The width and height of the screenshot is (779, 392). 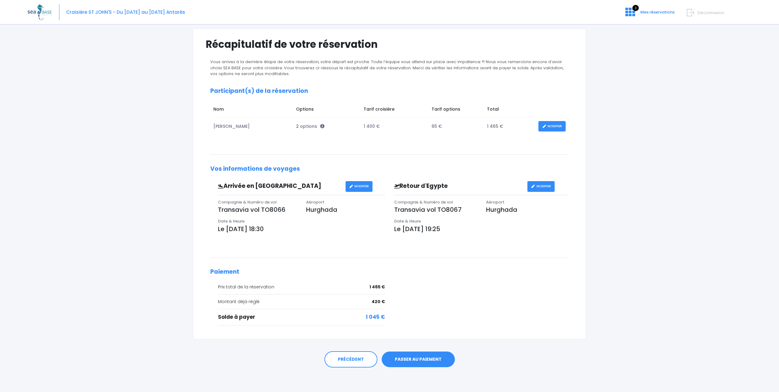 What do you see at coordinates (302, 287) in the screenshot?
I see `div: Prix total de la réservation` at bounding box center [302, 287].